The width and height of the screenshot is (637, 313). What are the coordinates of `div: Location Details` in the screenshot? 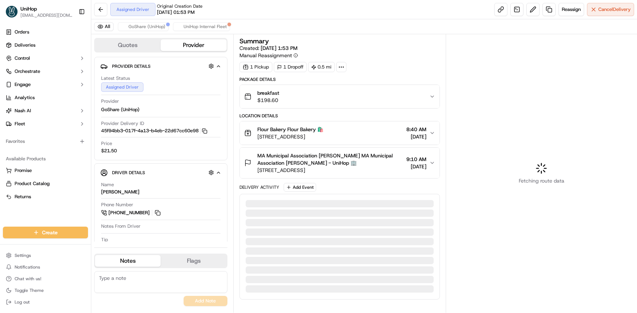 It's located at (339, 116).